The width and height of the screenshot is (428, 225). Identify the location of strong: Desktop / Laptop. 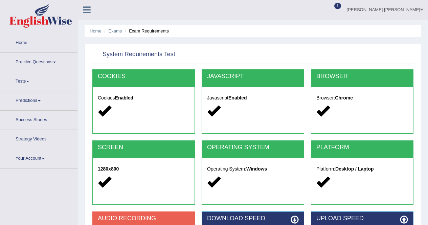
(355, 169).